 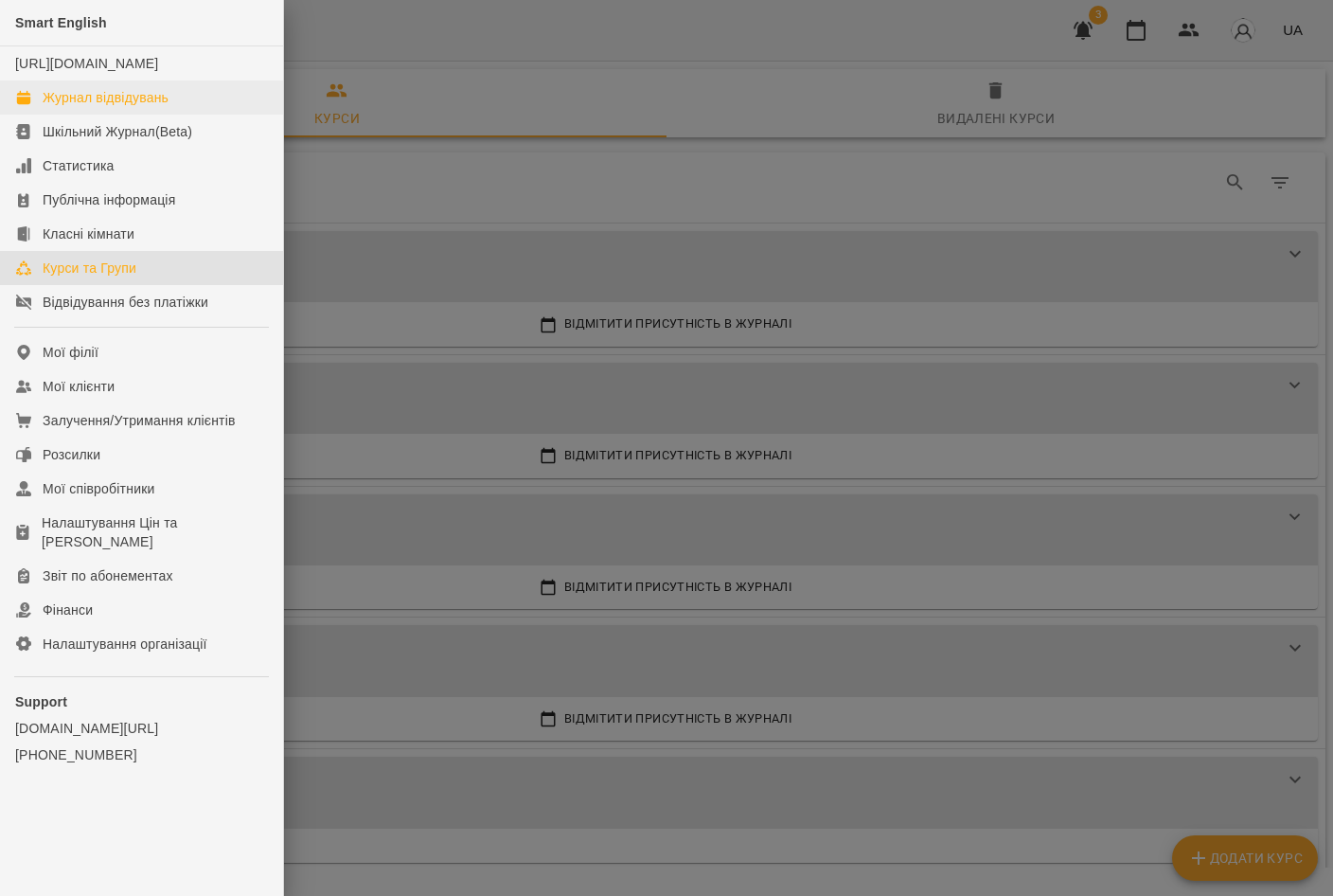 What do you see at coordinates (71, 353) in the screenshot?
I see `div: Мої філії` at bounding box center [71, 353].